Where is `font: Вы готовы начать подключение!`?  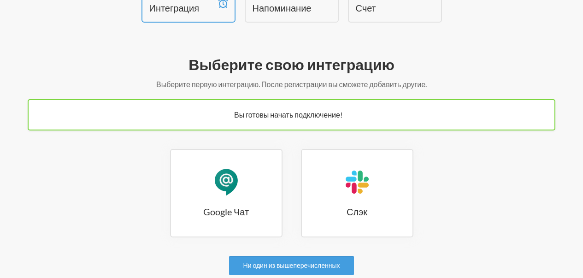 font: Вы готовы начать подключение! is located at coordinates (288, 114).